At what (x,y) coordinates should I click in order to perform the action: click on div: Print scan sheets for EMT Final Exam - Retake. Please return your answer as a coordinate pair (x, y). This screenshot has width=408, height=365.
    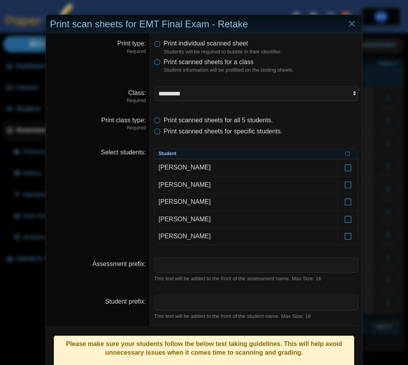
    Looking at the image, I should click on (204, 24).